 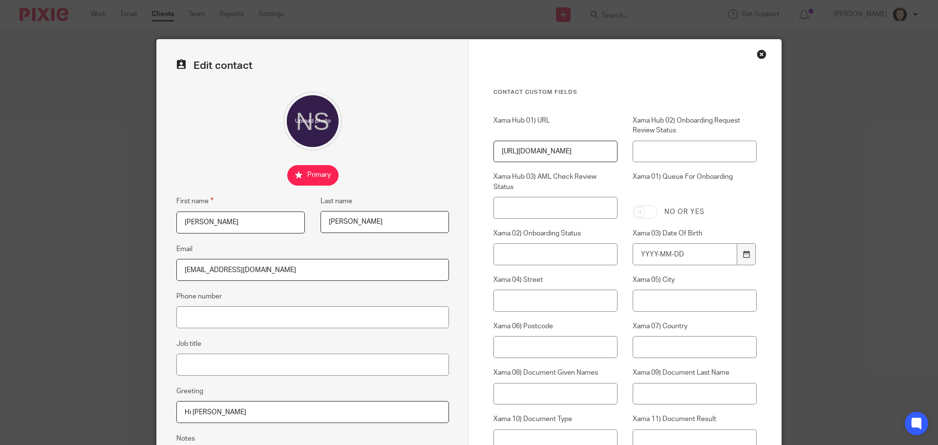 What do you see at coordinates (694, 280) in the screenshot?
I see `label: Xama 05) City` at bounding box center [694, 280].